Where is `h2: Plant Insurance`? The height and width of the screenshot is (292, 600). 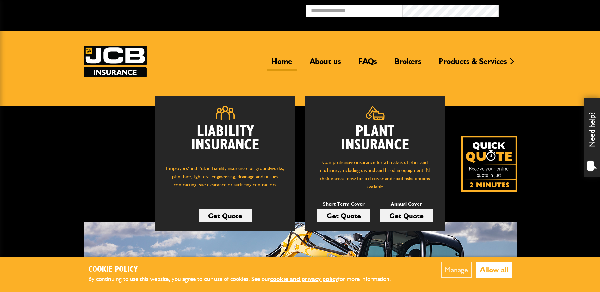
h2: Plant Insurance is located at coordinates (375, 139).